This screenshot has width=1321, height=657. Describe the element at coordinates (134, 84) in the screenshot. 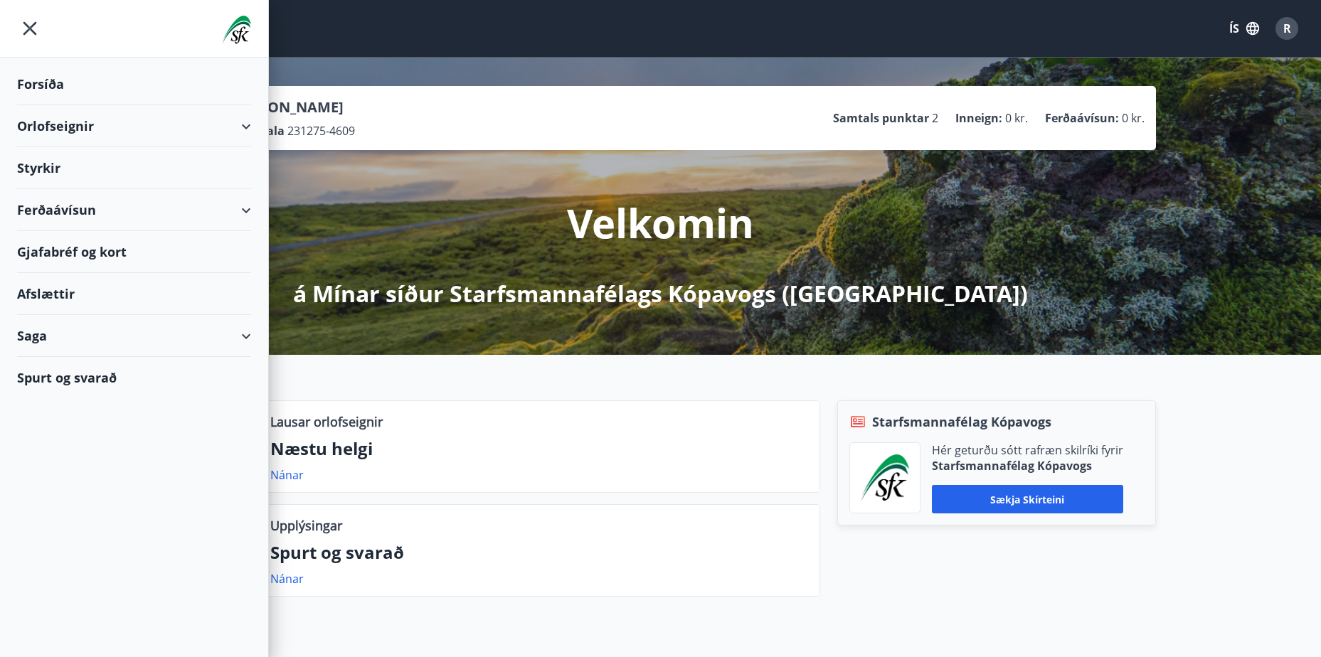

I see `div: Forsíða` at that location.